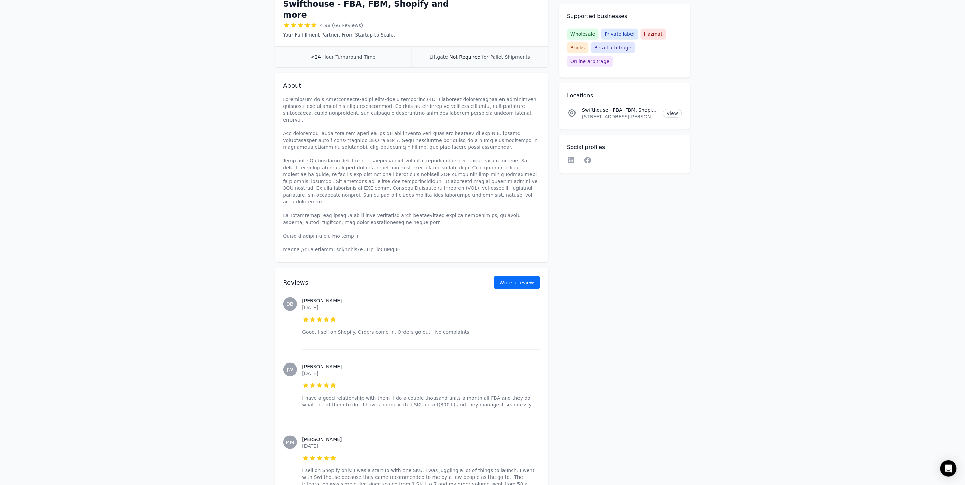 The image size is (965, 485). Describe the element at coordinates (376, 35) in the screenshot. I see `p: Your Fulfillment Partner, From Startup to Scale.` at that location.